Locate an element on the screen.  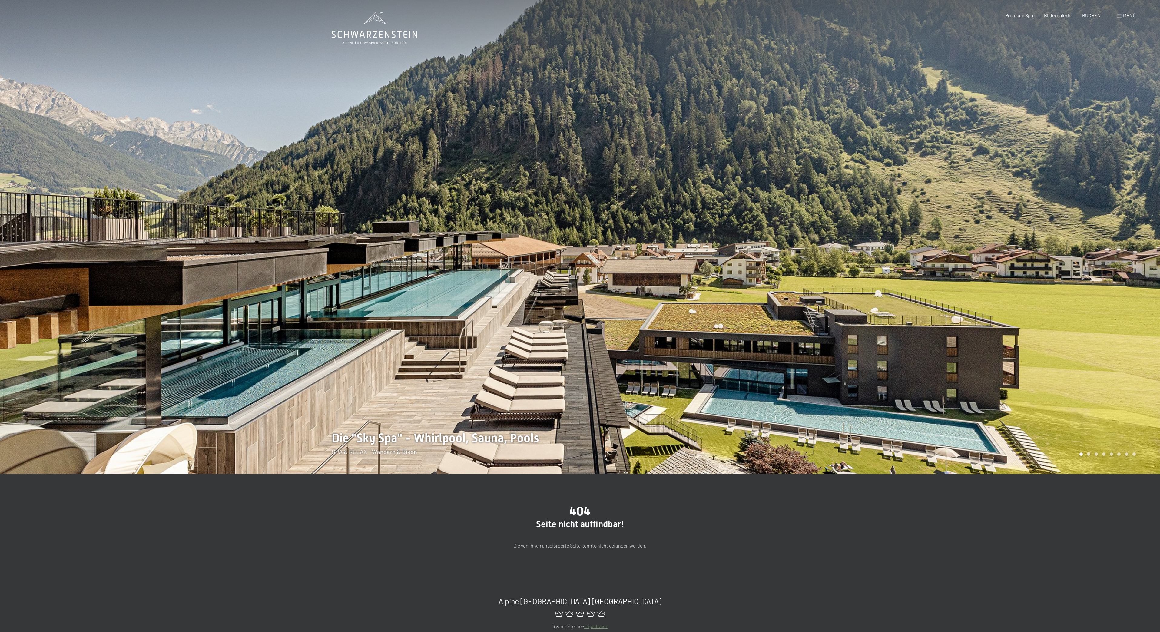
span: Premium Spa is located at coordinates (1019, 15).